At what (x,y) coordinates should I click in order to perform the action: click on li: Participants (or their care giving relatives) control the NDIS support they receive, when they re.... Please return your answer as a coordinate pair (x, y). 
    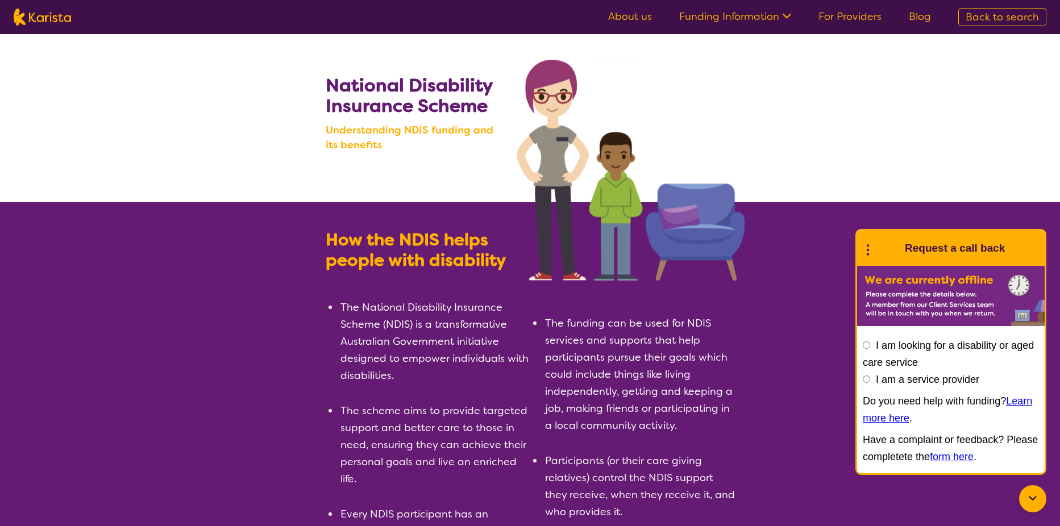
    Looking at the image, I should click on (639, 486).